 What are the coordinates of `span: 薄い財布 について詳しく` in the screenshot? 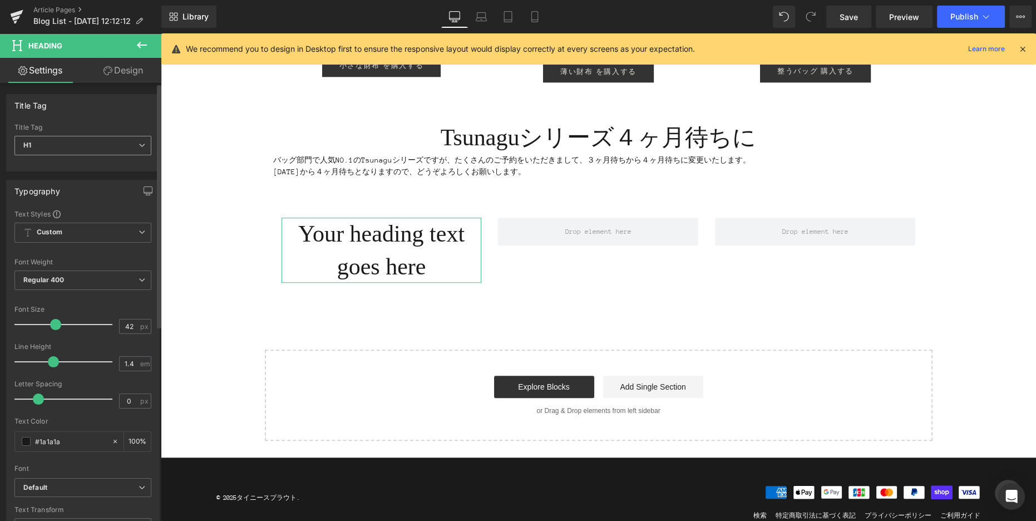 It's located at (437, 6).